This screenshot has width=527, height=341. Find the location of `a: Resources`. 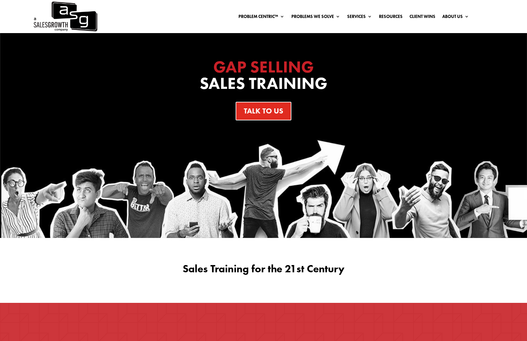

a: Resources is located at coordinates (390, 18).